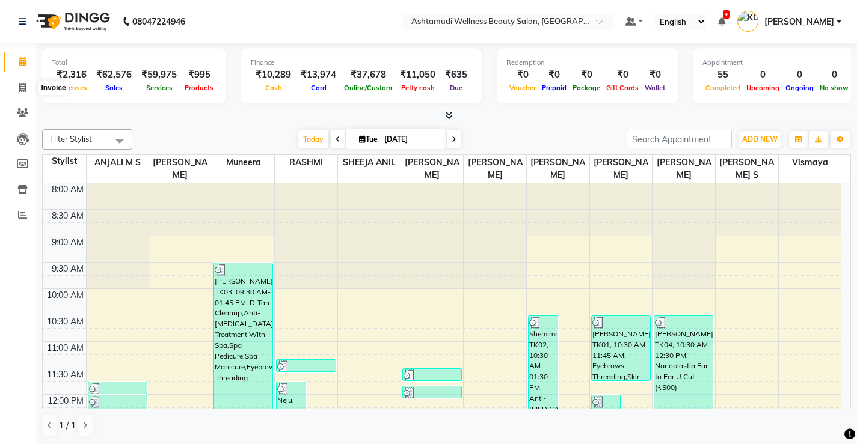  I want to click on span: Vismaya, so click(810, 162).